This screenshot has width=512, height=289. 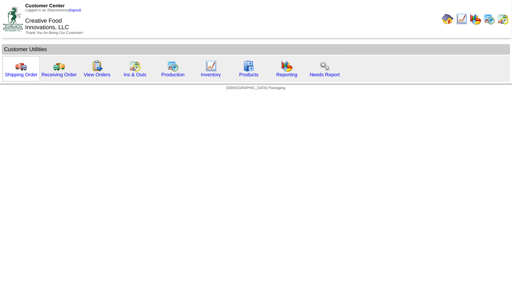 What do you see at coordinates (256, 49) in the screenshot?
I see `td: Customer Utilities` at bounding box center [256, 49].